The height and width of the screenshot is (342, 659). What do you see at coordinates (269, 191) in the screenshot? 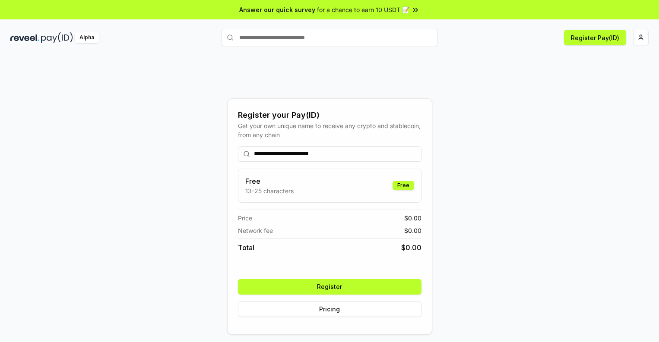
I see `p: 13-25 characters` at bounding box center [269, 191].